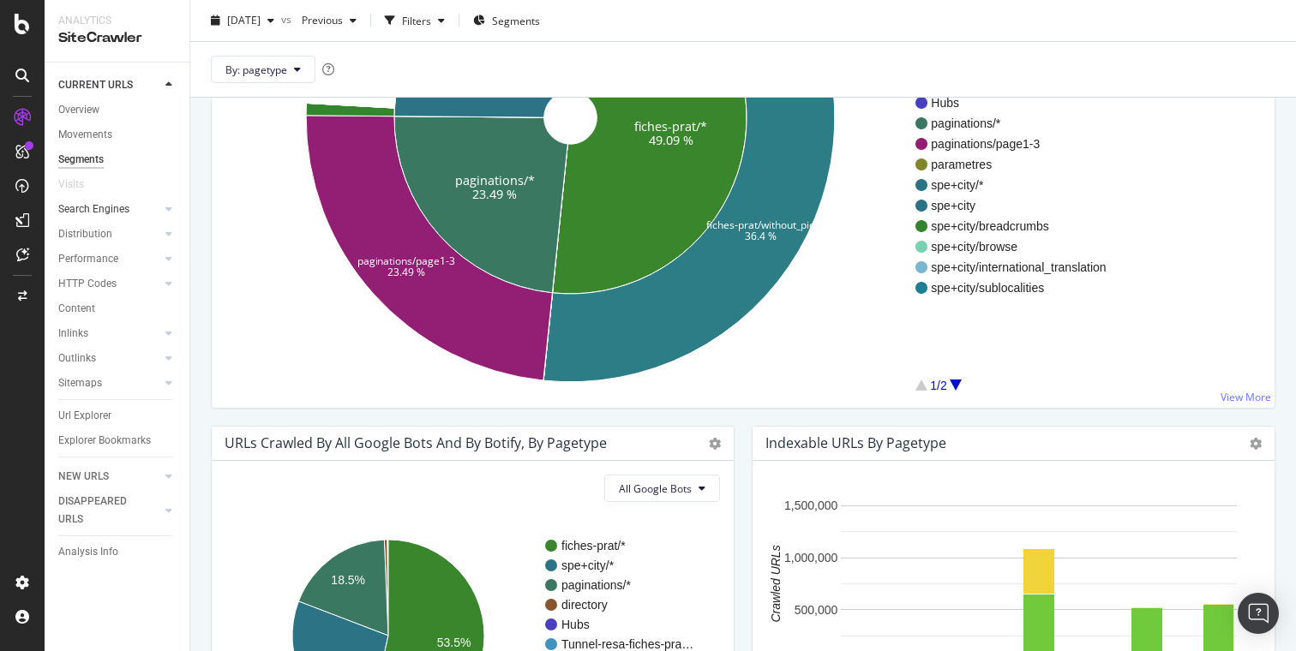 This screenshot has width=1296, height=651. Describe the element at coordinates (1018, 247) in the screenshot. I see `span: spe+city/browse` at that location.